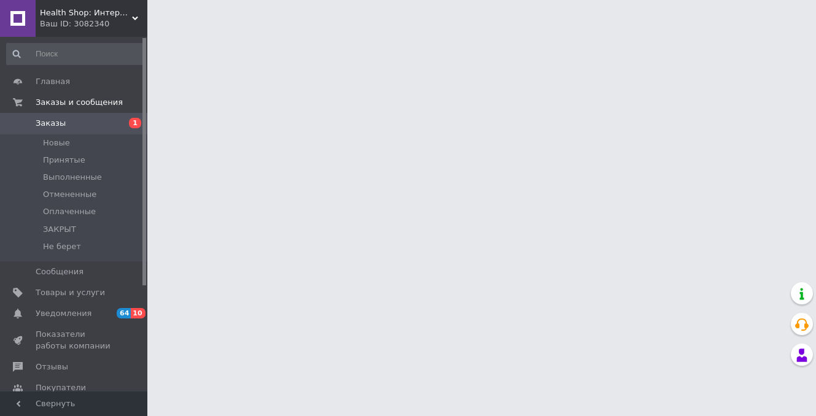 The height and width of the screenshot is (416, 816). What do you see at coordinates (53, 82) in the screenshot?
I see `span: Главная` at bounding box center [53, 82].